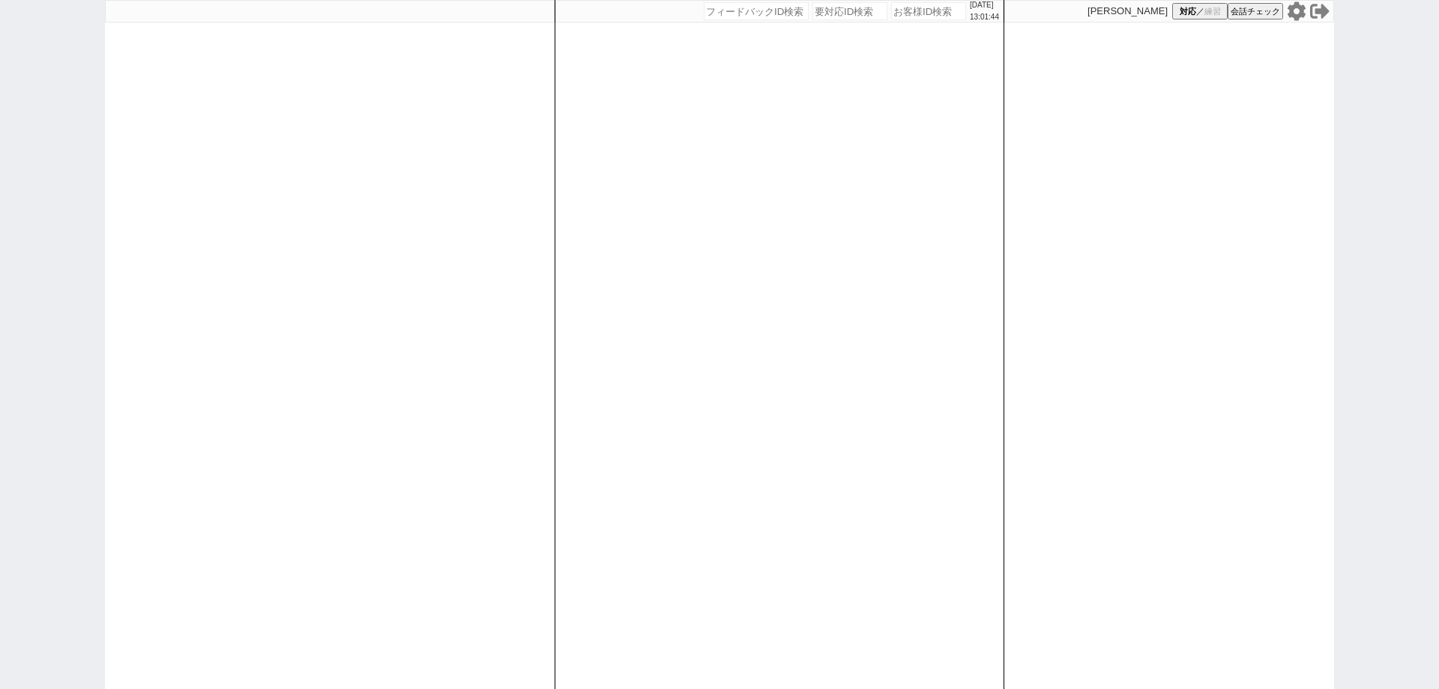  What do you see at coordinates (1213, 11) in the screenshot?
I see `span: 練習` at bounding box center [1213, 11].